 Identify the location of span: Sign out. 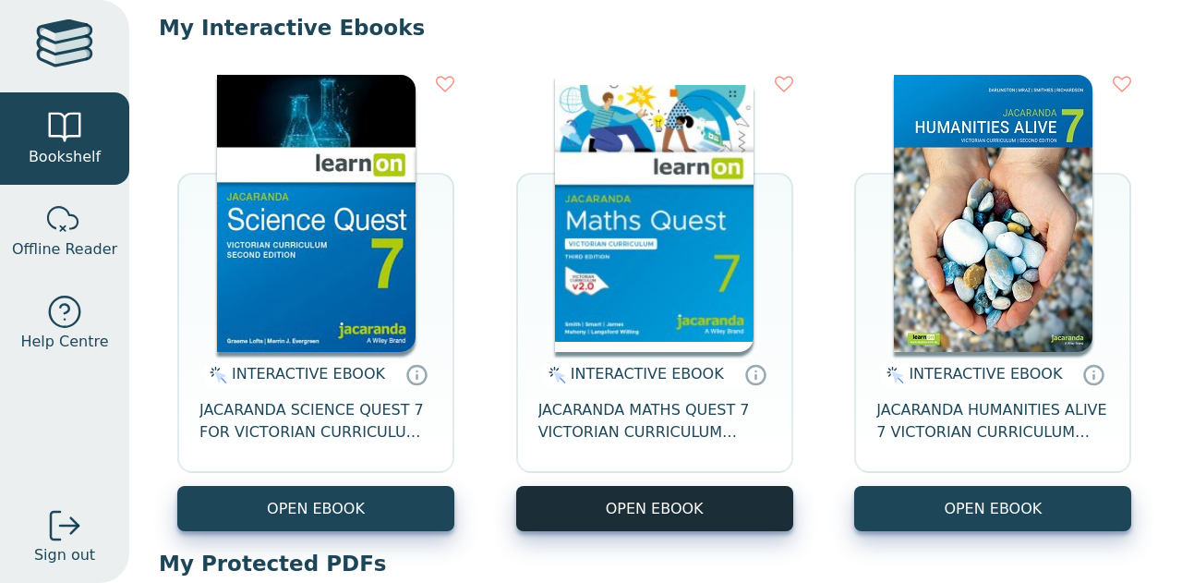
(65, 555).